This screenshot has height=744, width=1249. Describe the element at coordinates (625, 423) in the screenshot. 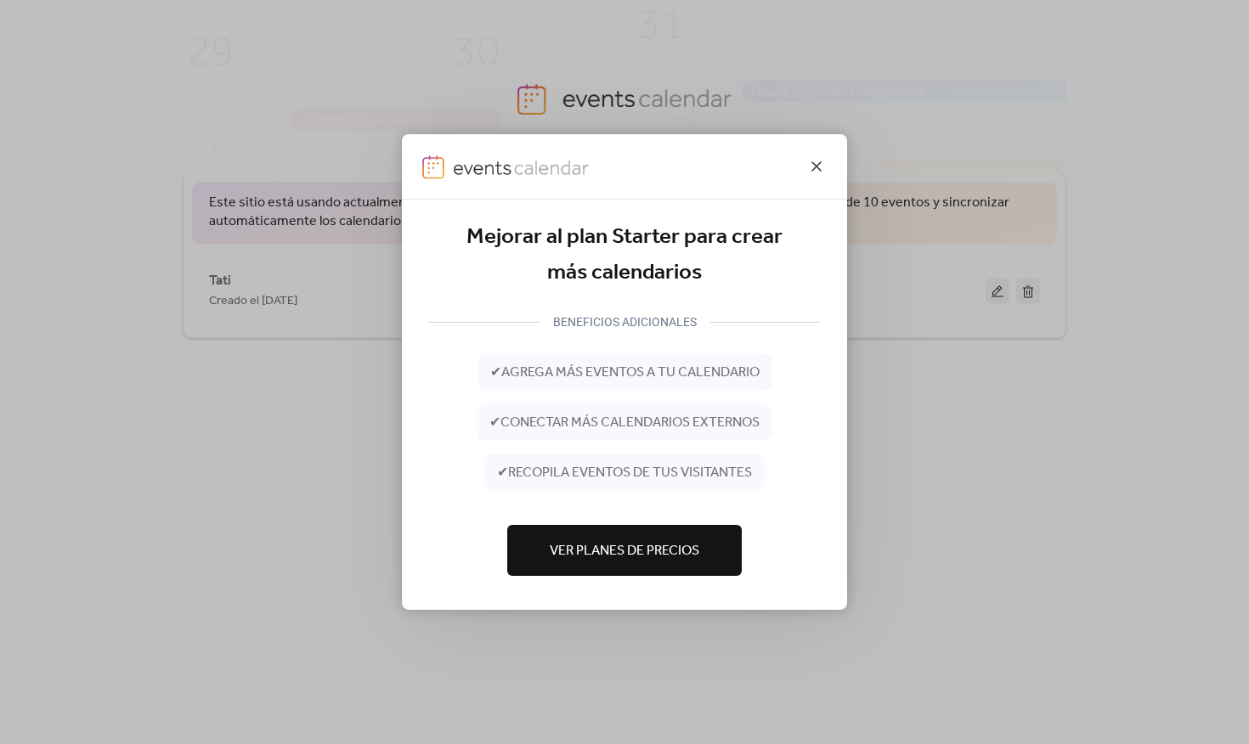

I see `span: ✔ conectar más calendarios externos` at that location.